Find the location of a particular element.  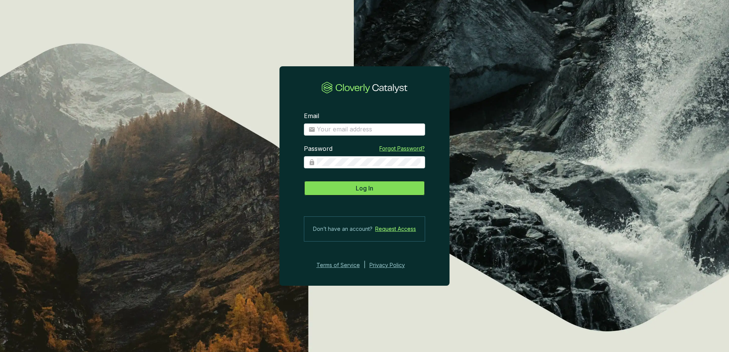

button: Log In is located at coordinates (365, 188).